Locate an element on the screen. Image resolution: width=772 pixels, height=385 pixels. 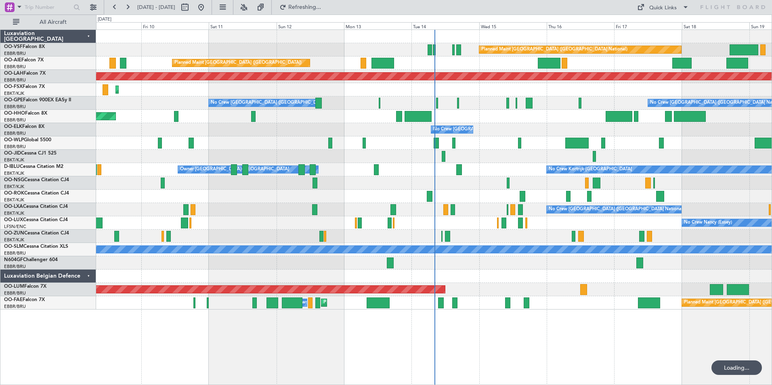
span: All Aircraft is located at coordinates (53, 22).